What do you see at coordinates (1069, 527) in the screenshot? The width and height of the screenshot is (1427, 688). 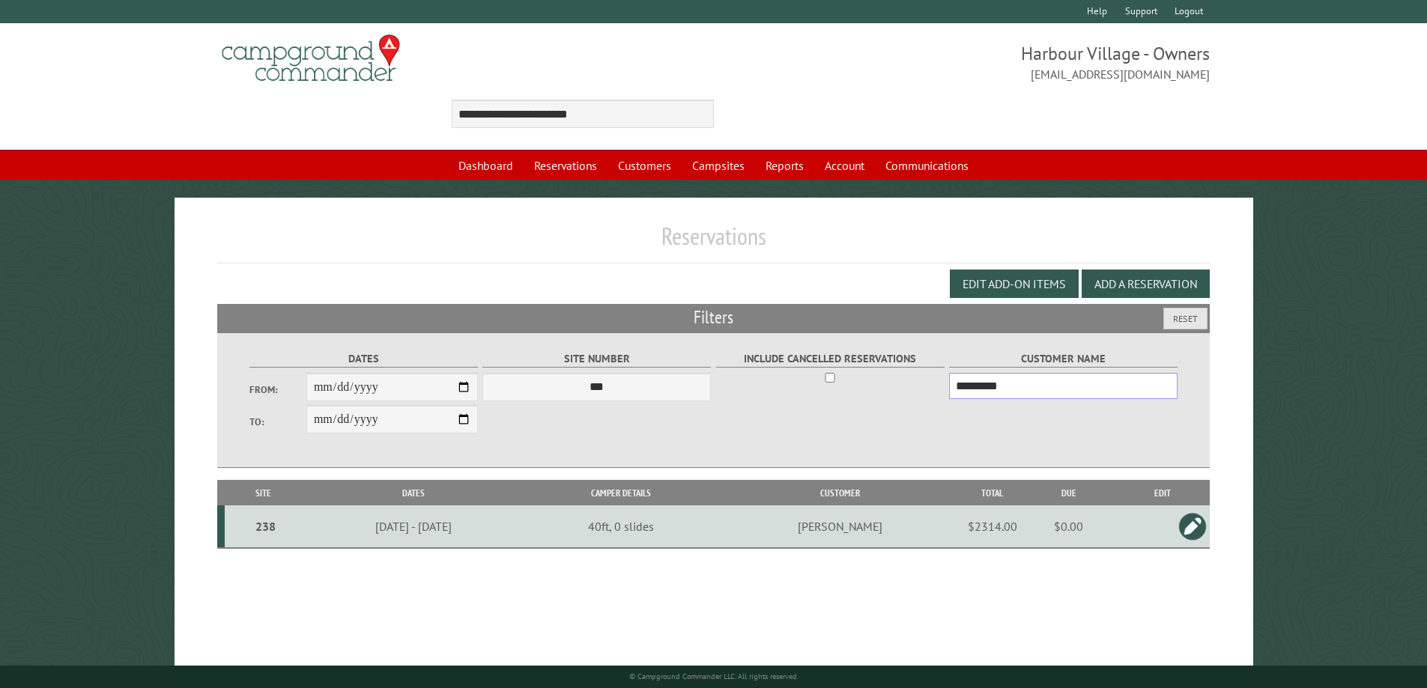 I see `td: $0.00` at bounding box center [1069, 527].